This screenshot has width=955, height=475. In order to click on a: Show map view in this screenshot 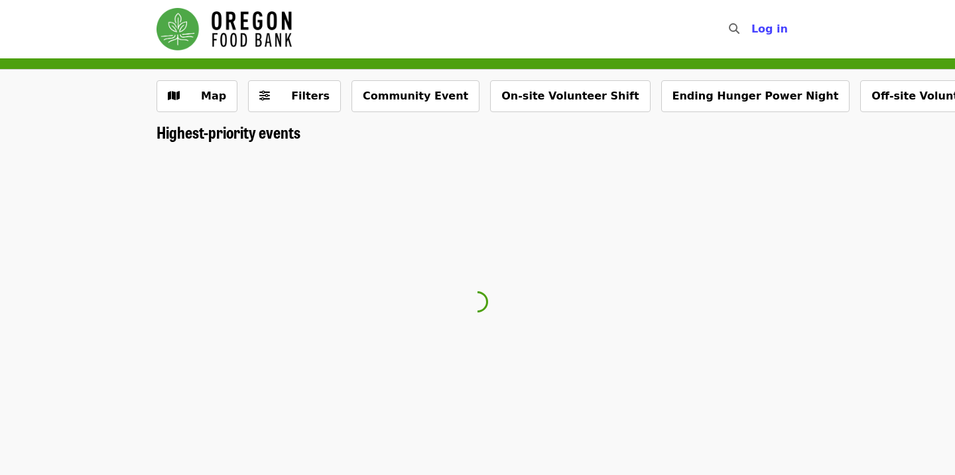, I will do `click(197, 96)`.